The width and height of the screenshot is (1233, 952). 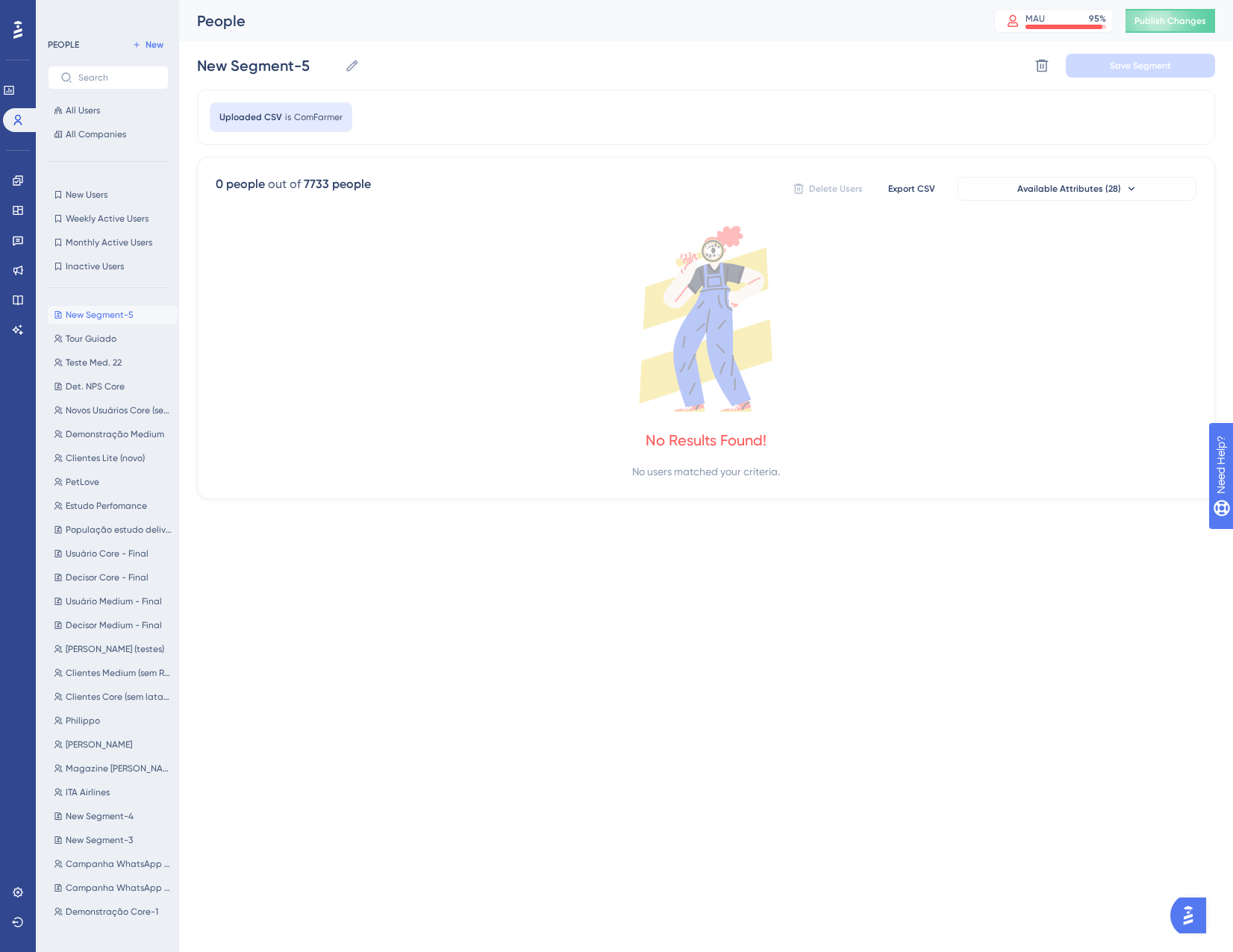 I want to click on button: ITA Airlines, so click(x=113, y=792).